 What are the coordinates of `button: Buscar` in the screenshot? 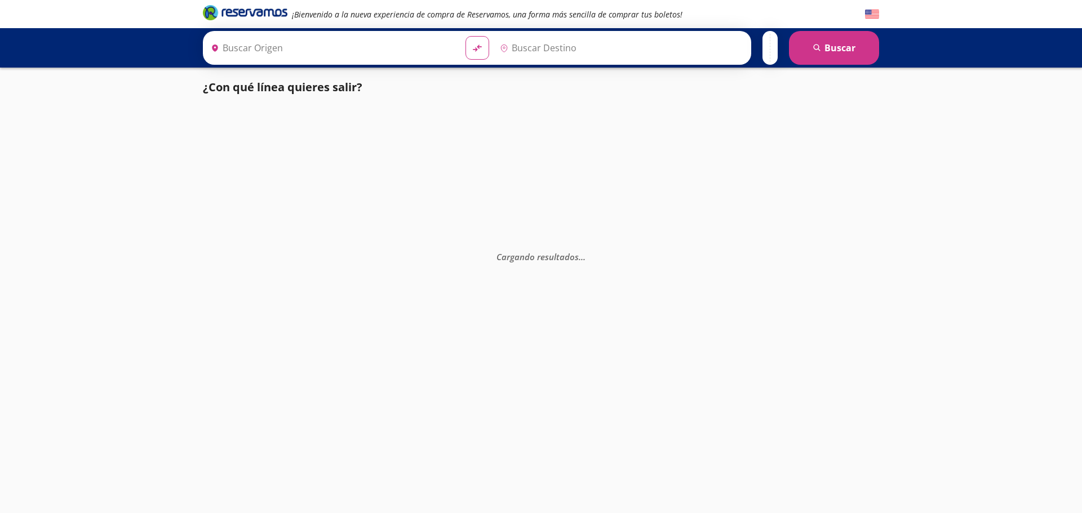 It's located at (834, 48).